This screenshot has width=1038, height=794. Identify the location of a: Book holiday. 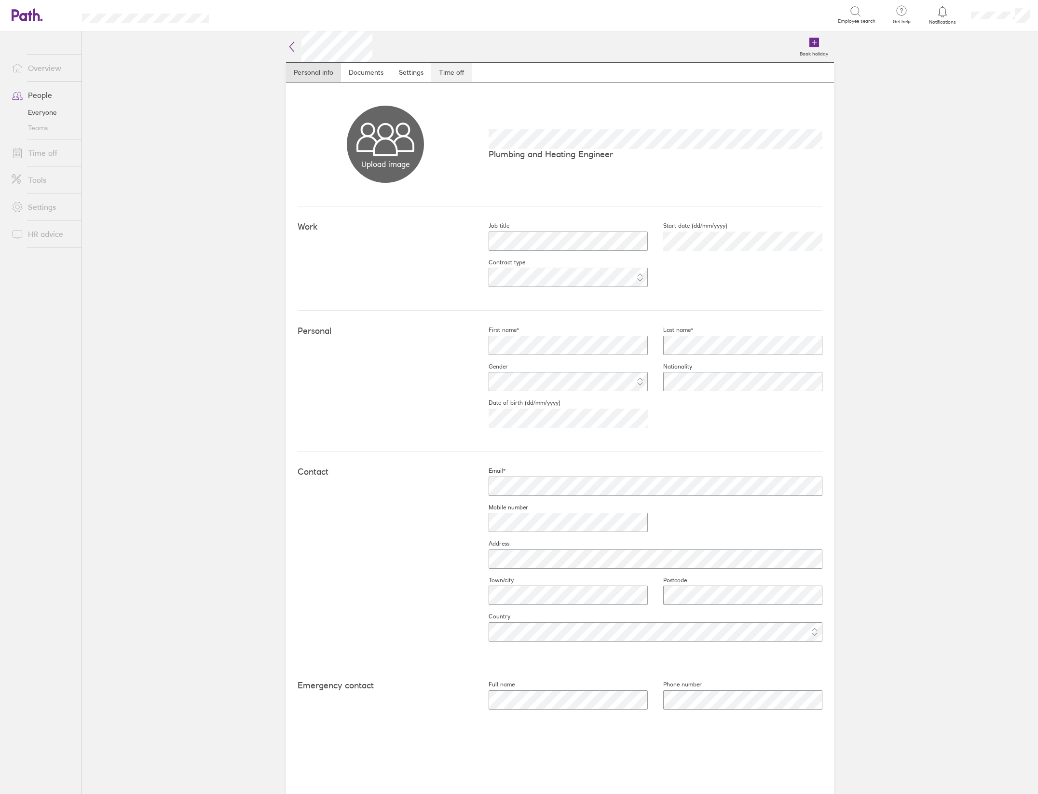
(814, 47).